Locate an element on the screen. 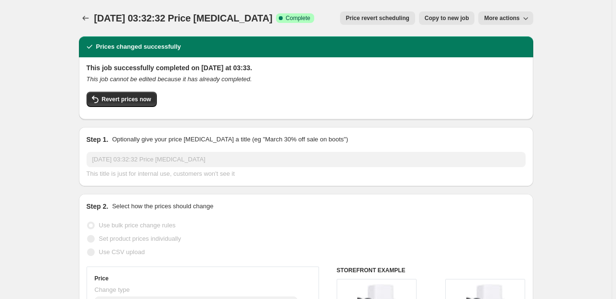  h2: Prices changed successfully is located at coordinates (139, 47).